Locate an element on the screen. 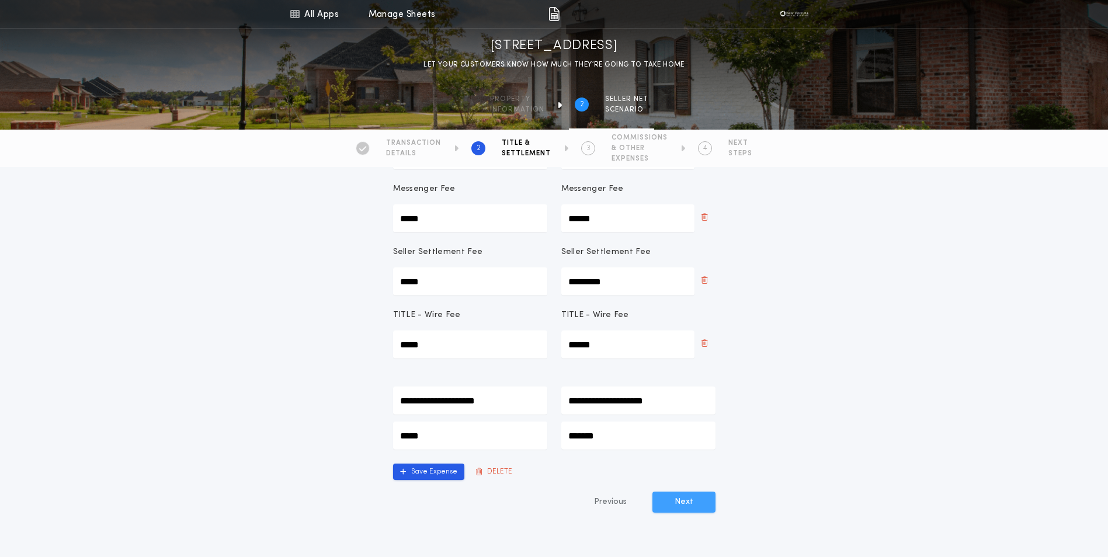 The height and width of the screenshot is (557, 1108). img: img is located at coordinates (554, 14).